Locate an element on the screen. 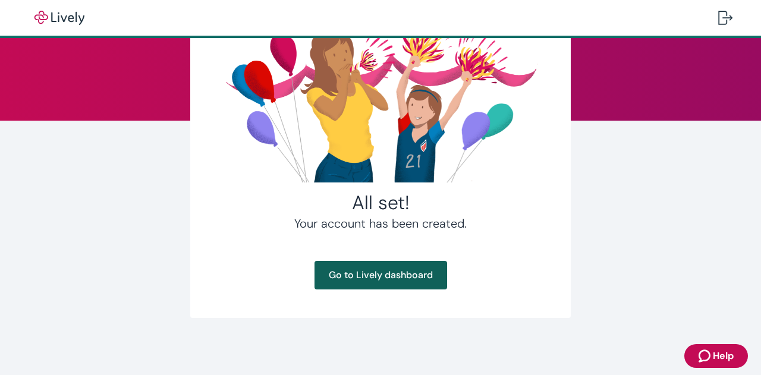 The height and width of the screenshot is (375, 761). a: Go to Lively dashboard is located at coordinates (381, 275).